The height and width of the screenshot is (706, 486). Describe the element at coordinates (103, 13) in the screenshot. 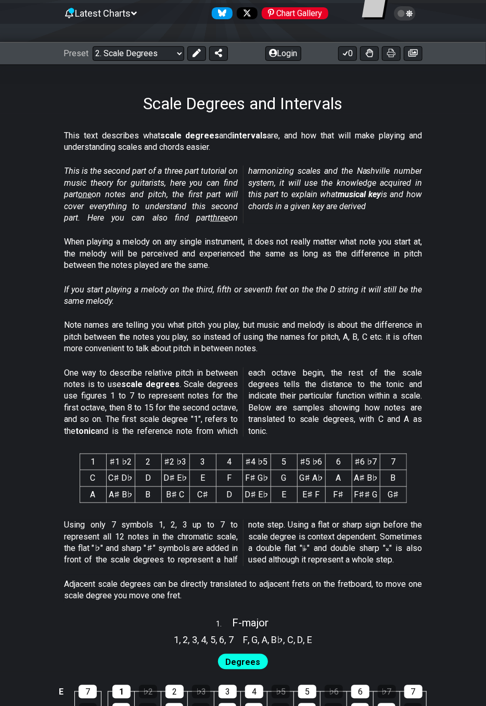

I see `span: Latest Charts` at that location.